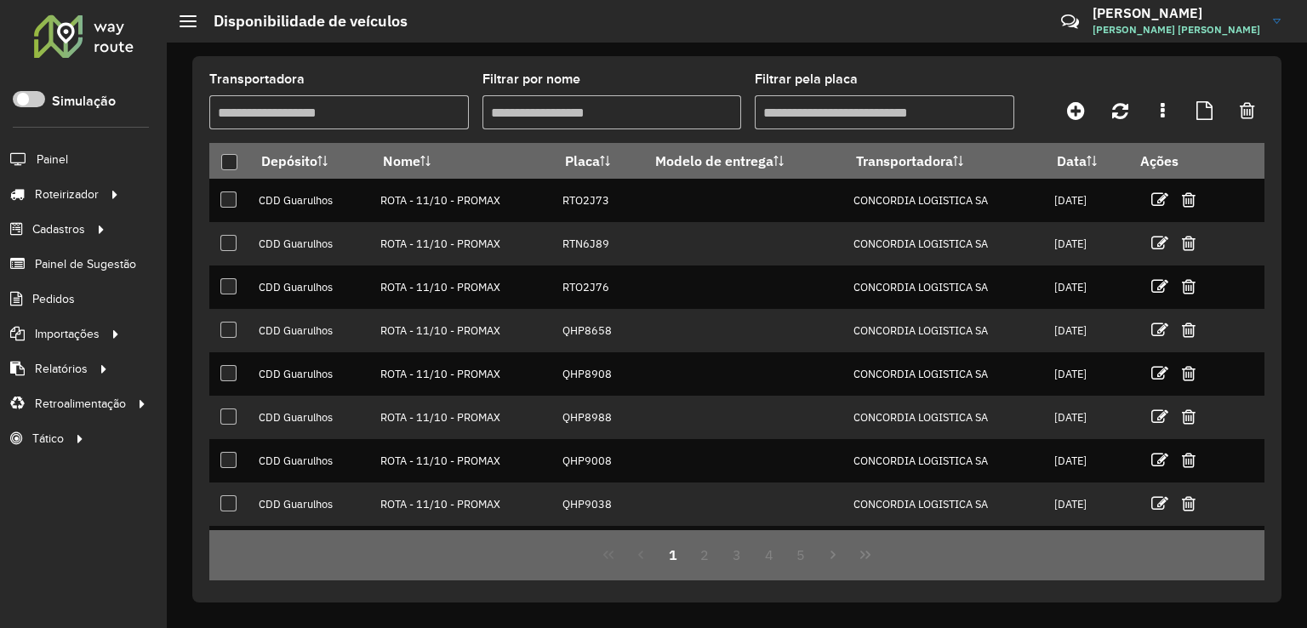 The height and width of the screenshot is (628, 1307). I want to click on td: RTN6J89, so click(598, 243).